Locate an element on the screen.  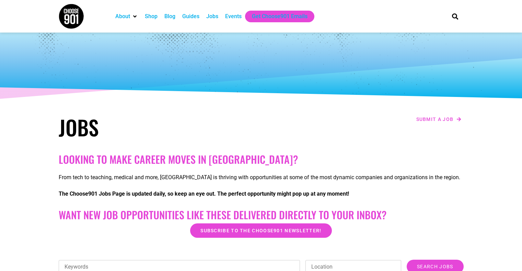
span: Subscribe to the Choose901 newsletter! is located at coordinates (261, 231).